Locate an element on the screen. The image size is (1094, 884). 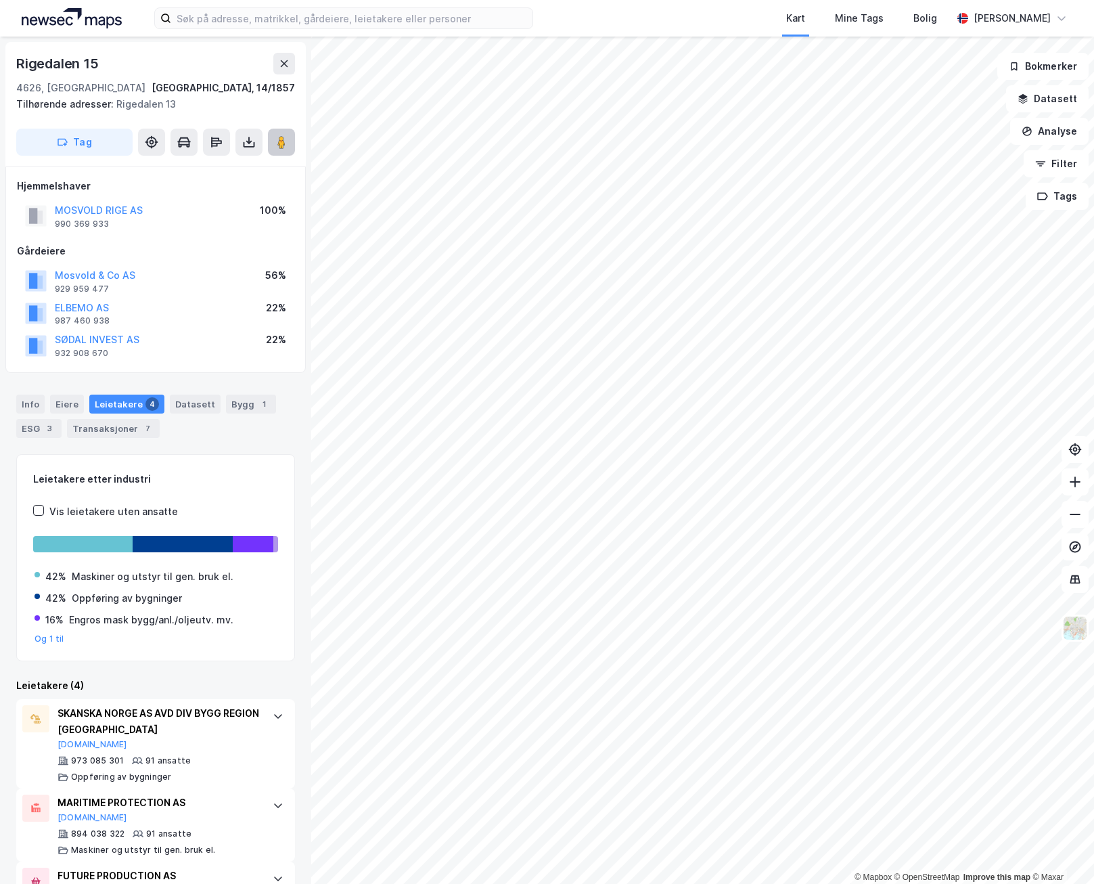
div: 56% is located at coordinates (275, 275).